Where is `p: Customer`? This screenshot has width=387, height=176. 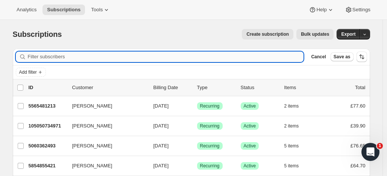
p: Customer is located at coordinates (110, 88).